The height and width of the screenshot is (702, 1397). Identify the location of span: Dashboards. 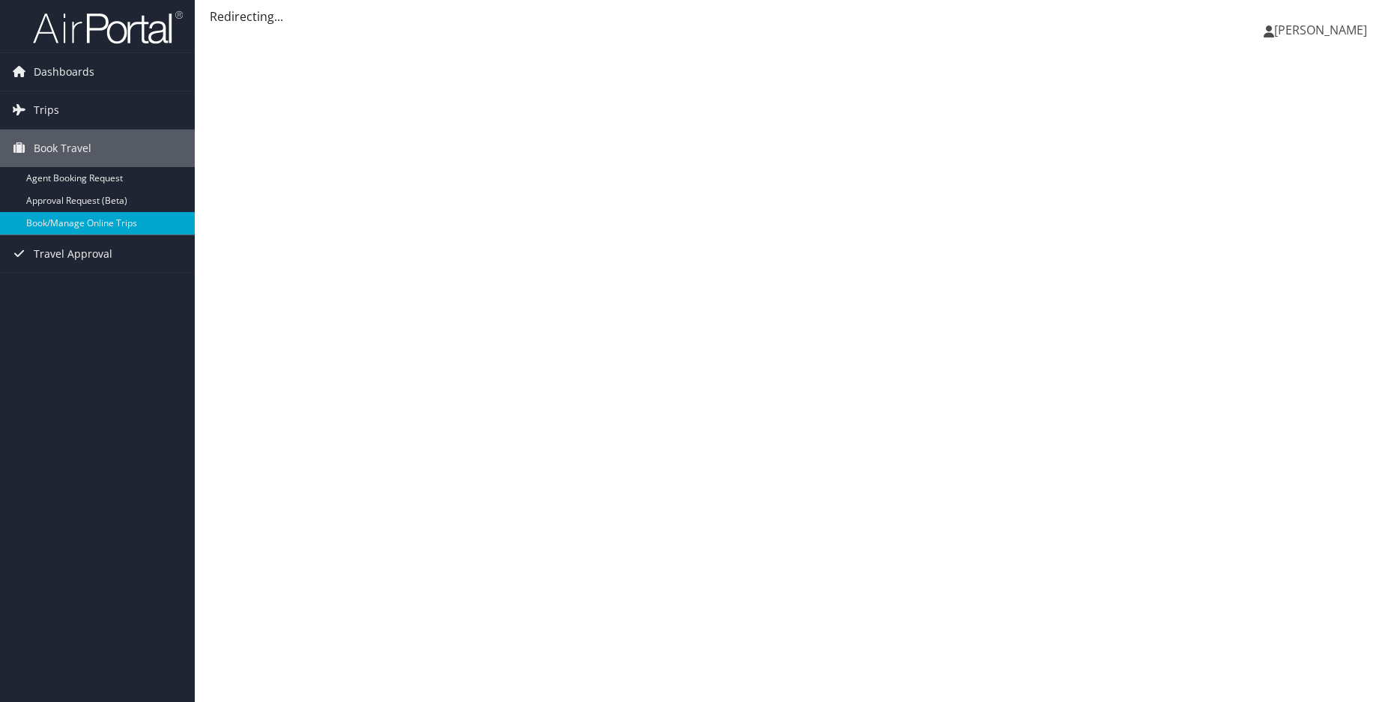
(64, 72).